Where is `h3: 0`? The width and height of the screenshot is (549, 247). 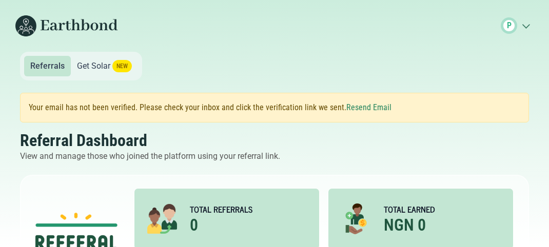 h3: 0 is located at coordinates (221, 225).